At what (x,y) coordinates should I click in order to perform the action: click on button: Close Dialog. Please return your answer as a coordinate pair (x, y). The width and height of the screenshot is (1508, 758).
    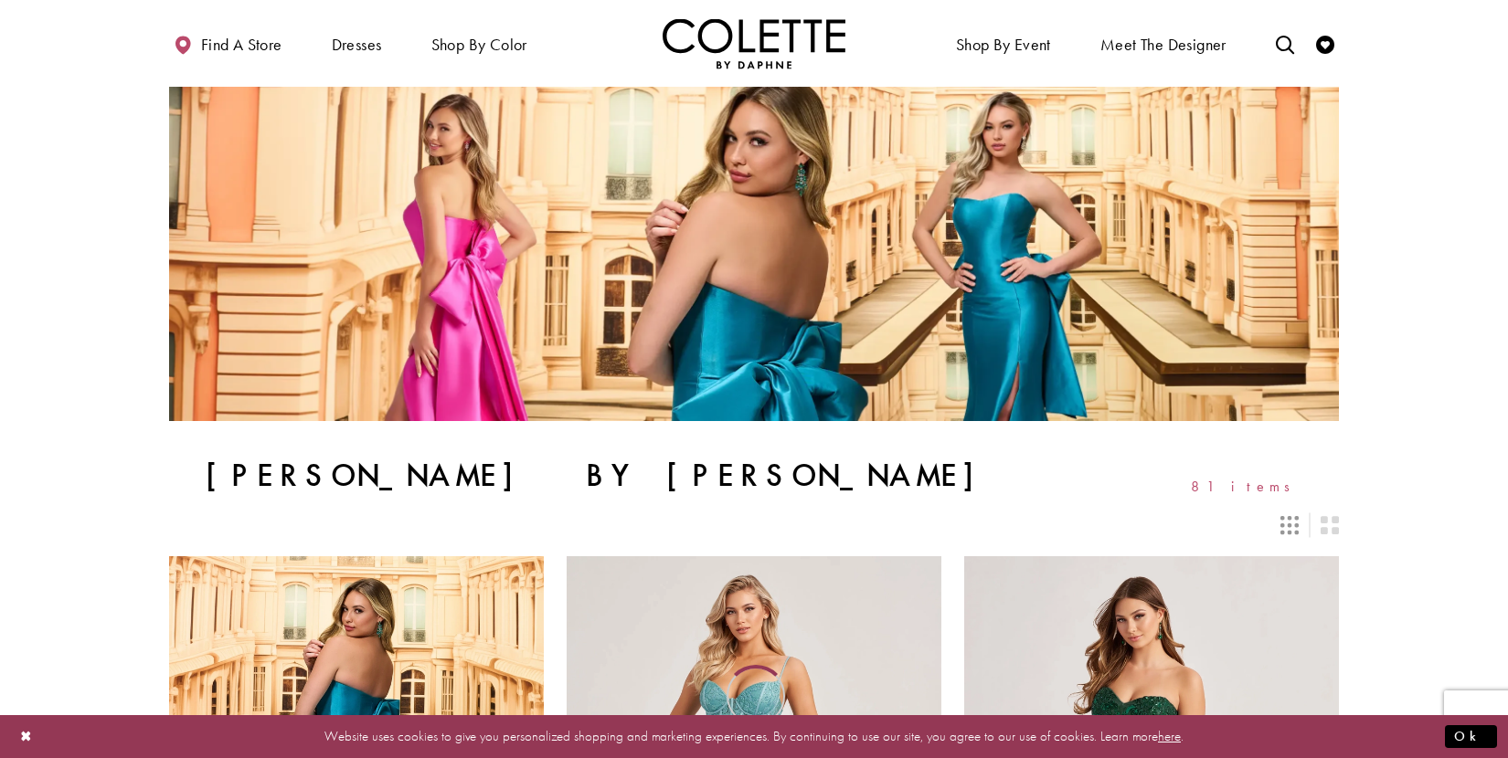
    Looking at the image, I should click on (27, 737).